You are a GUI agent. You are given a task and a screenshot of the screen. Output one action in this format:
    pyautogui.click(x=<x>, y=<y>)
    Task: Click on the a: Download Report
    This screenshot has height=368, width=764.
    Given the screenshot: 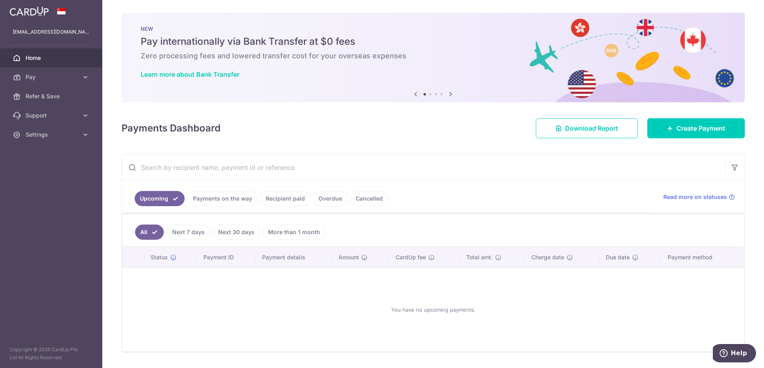 What is the action you would take?
    pyautogui.click(x=587, y=128)
    